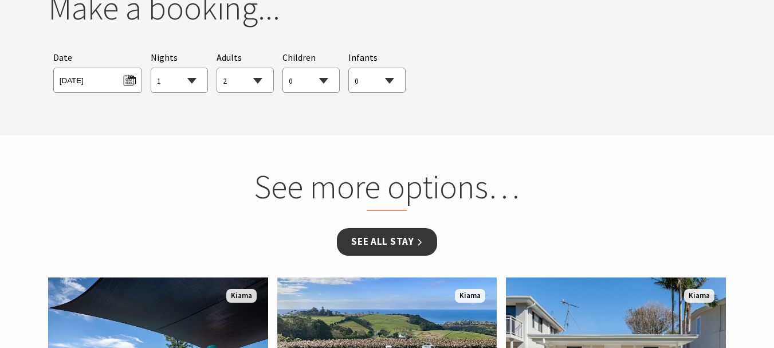  I want to click on div: Please choose your desired arrival date, so click(97, 72).